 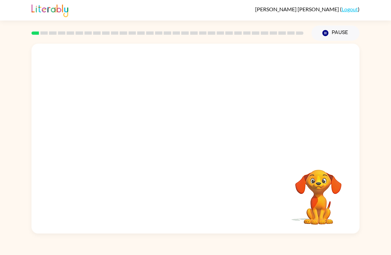 I want to click on video: Your browser must support playing .mp4 files to use Literably. Please try using another browser., so click(x=318, y=193).